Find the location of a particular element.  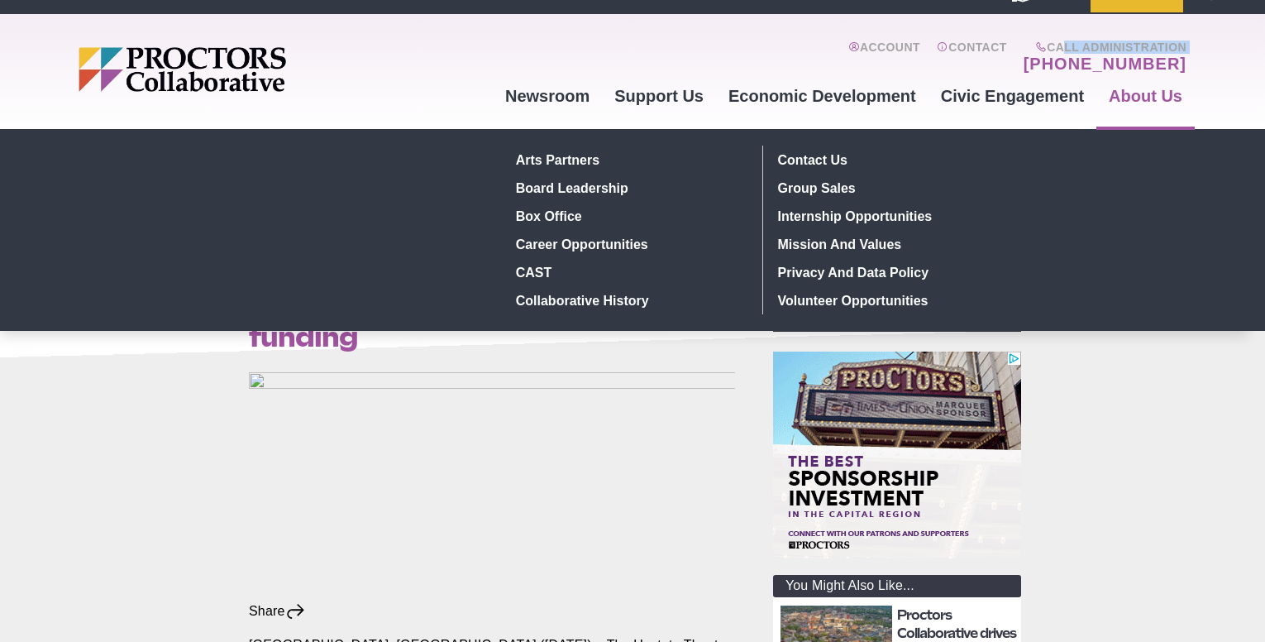

a: Group Sales is located at coordinates (892, 188).